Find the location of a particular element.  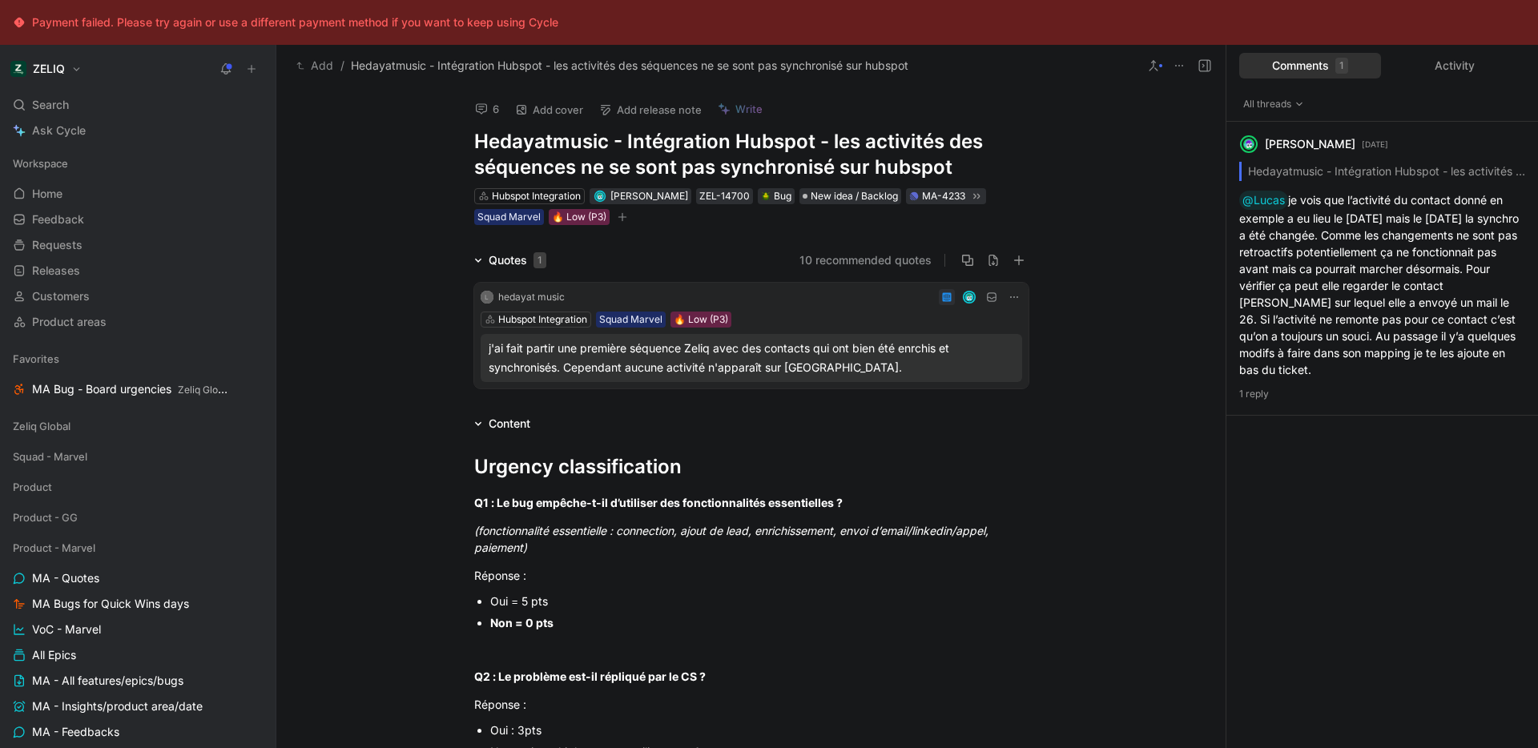

span: New idea / Backlog is located at coordinates (854, 196).